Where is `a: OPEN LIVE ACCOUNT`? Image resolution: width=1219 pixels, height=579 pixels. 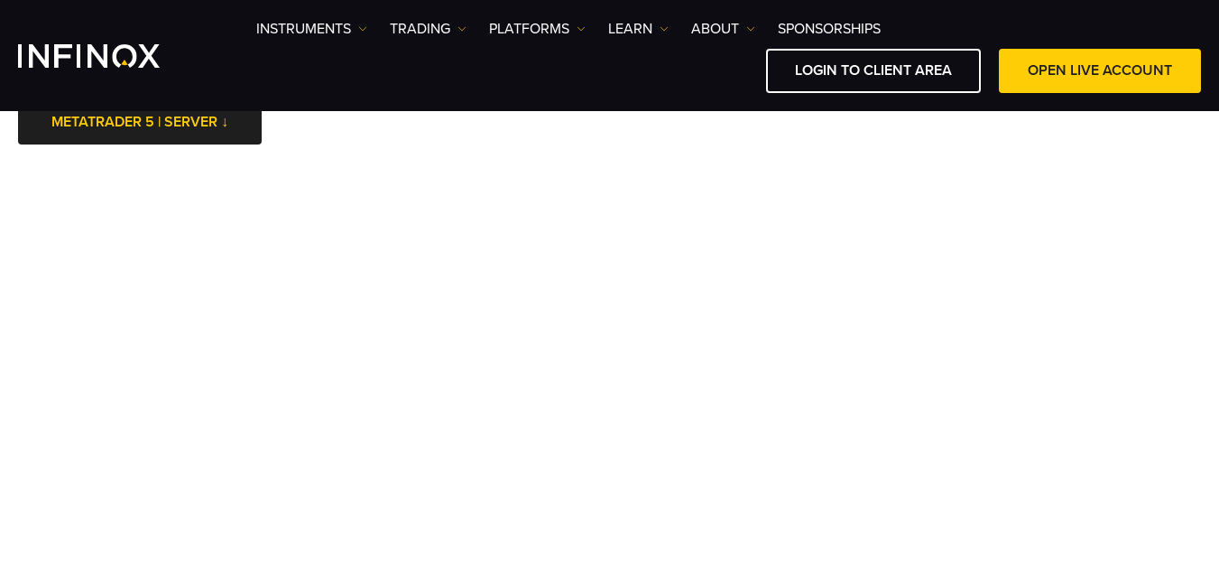
a: OPEN LIVE ACCOUNT is located at coordinates (1100, 70).